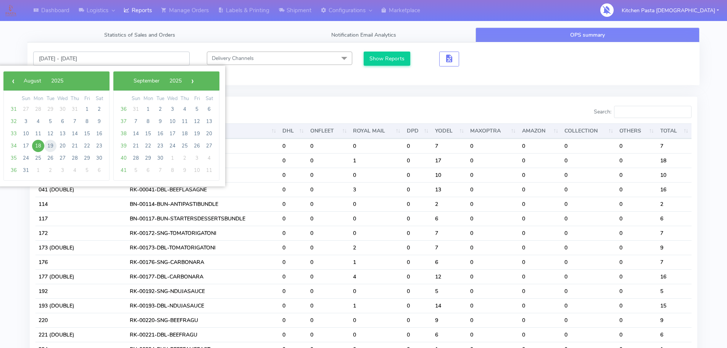 This screenshot has height=348, width=727. Describe the element at coordinates (203, 189) in the screenshot. I see `td: RK-00041-DBL-BEEFLASAGNE` at that location.